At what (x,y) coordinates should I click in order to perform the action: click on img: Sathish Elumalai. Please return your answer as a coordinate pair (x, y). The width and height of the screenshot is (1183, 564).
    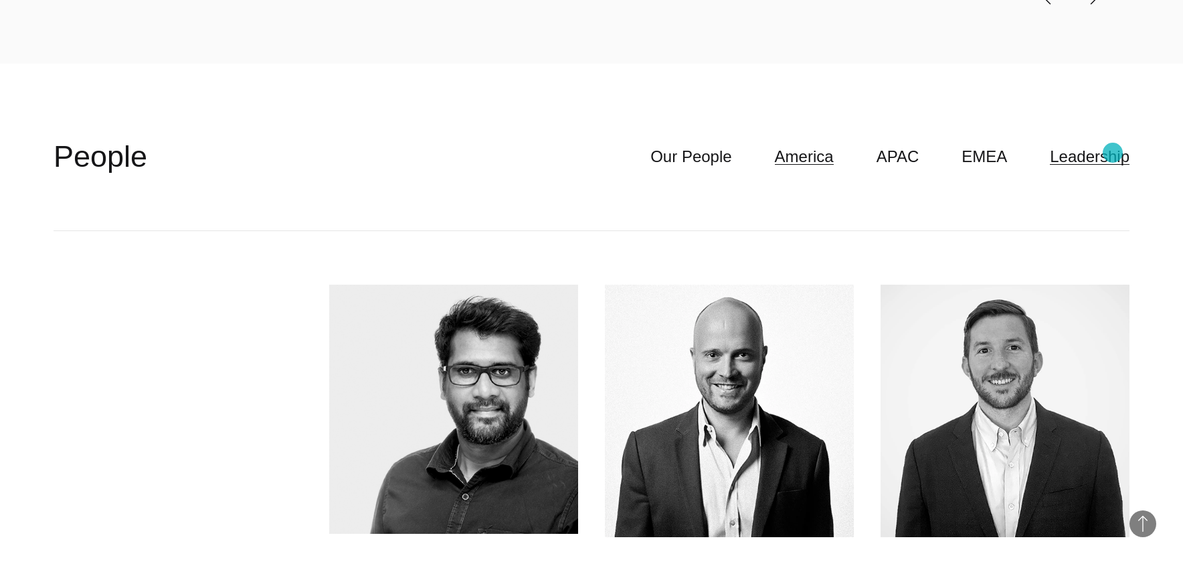
    Looking at the image, I should click on (454, 409).